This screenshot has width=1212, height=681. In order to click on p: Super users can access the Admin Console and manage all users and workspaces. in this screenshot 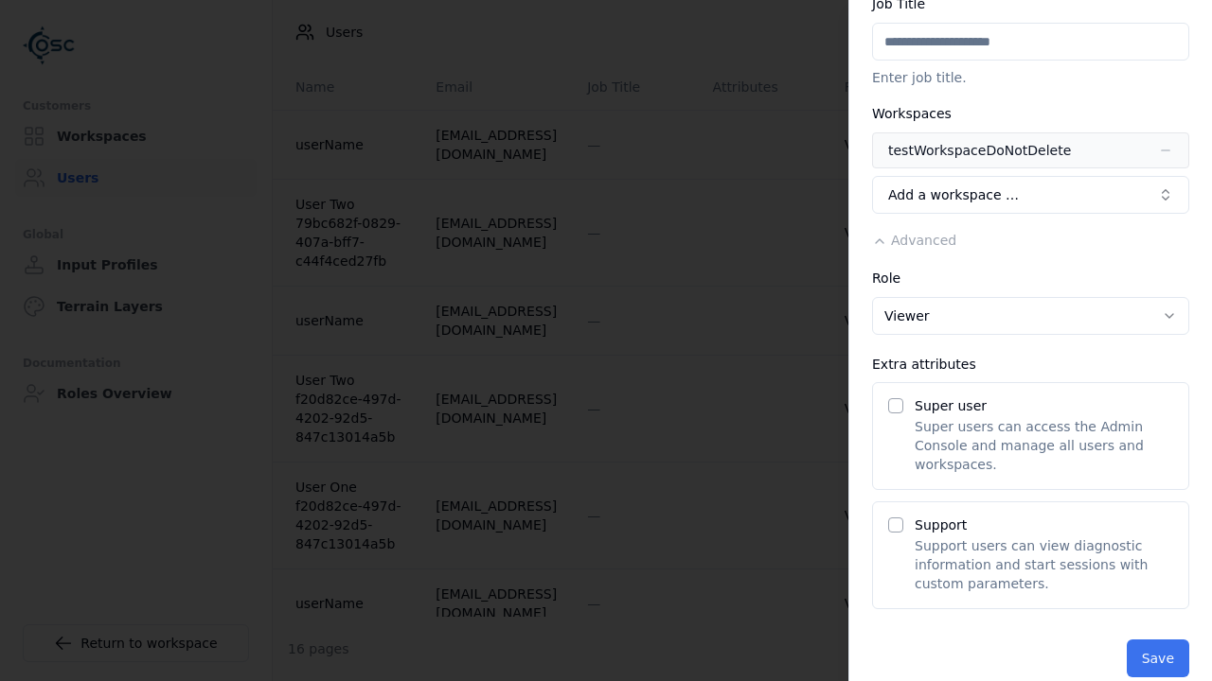, I will do `click(1043, 446)`.